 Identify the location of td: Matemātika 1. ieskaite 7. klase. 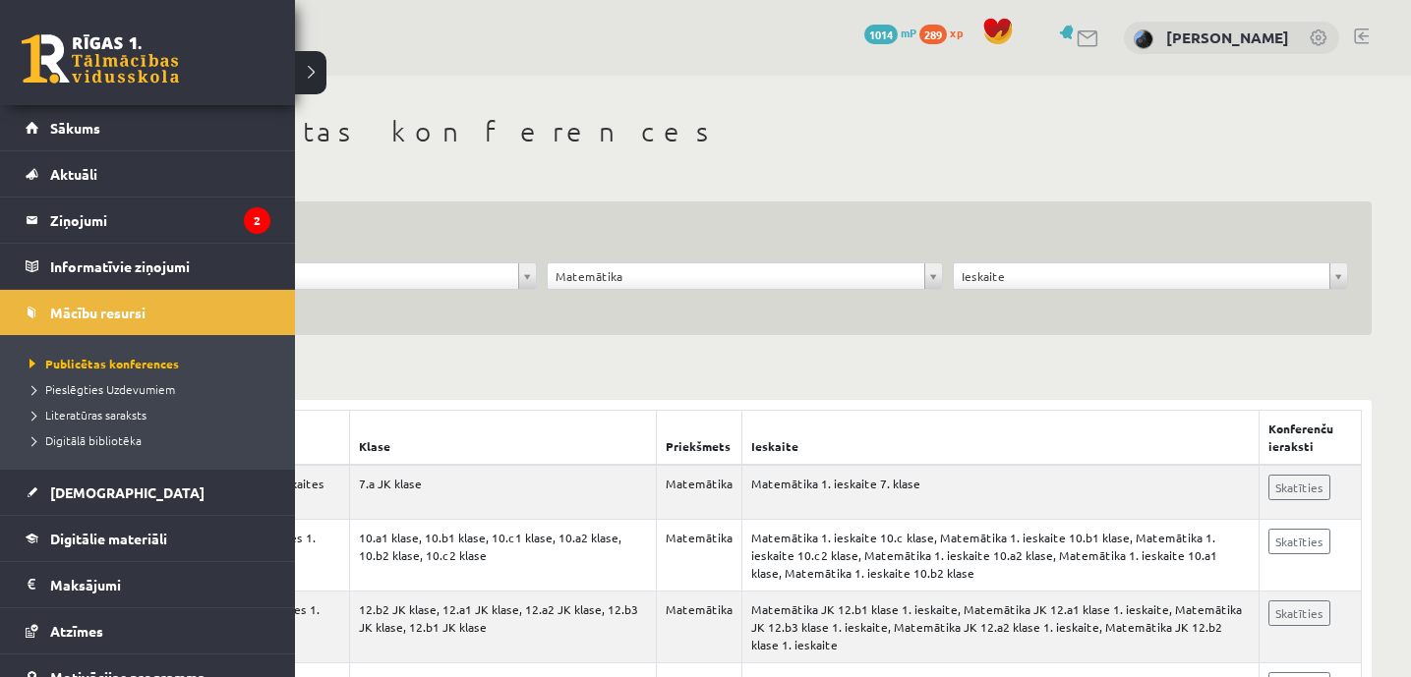
(1000, 493).